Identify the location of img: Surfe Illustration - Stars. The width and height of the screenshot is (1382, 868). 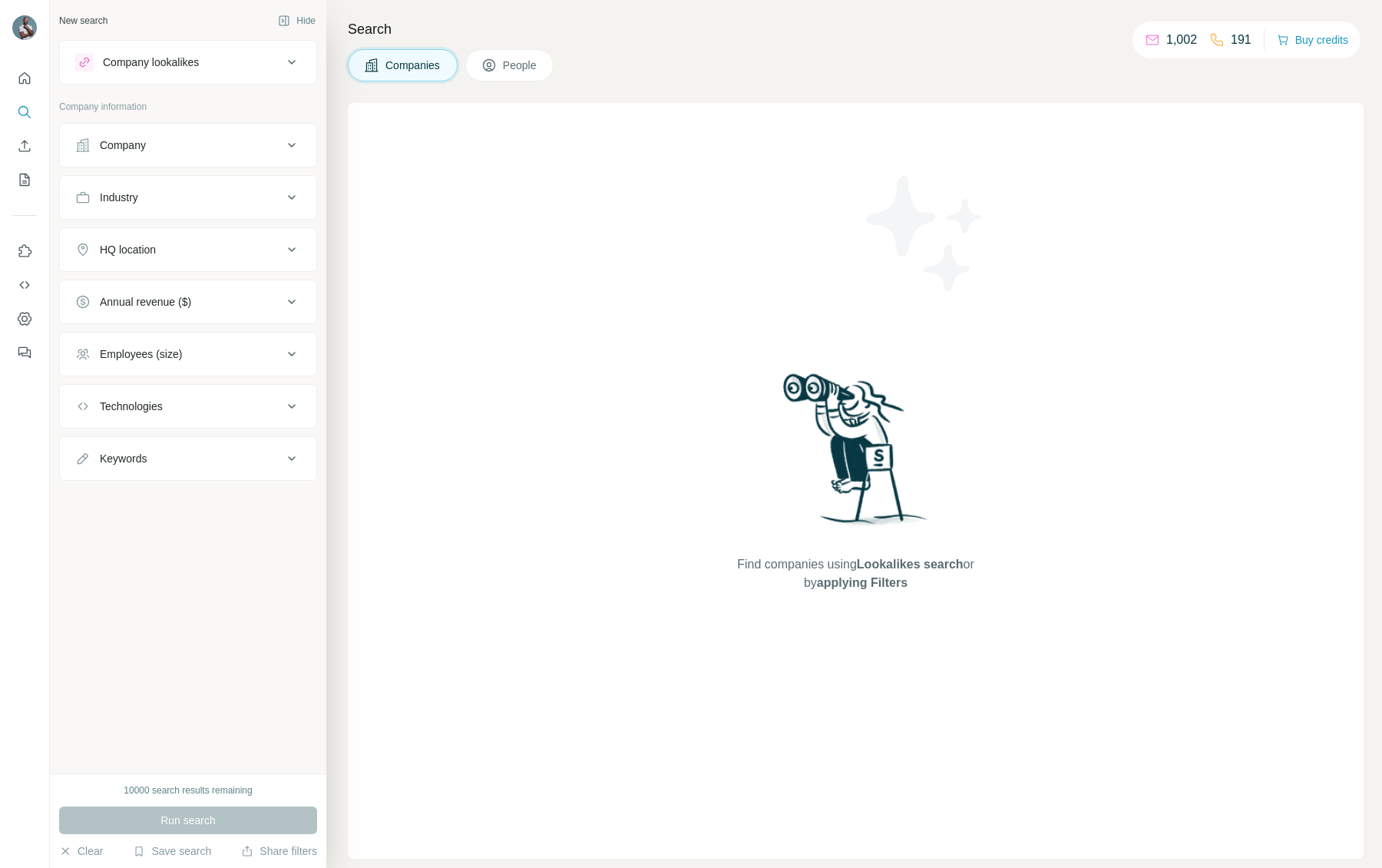
(925, 234).